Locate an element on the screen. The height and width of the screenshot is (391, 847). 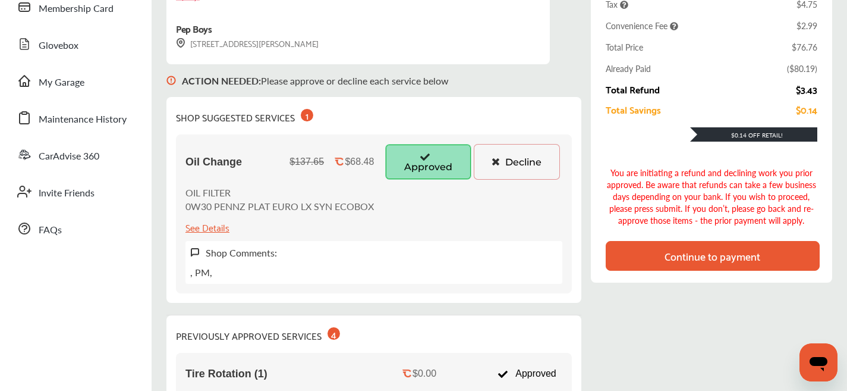
button: Decline is located at coordinates (517, 162).